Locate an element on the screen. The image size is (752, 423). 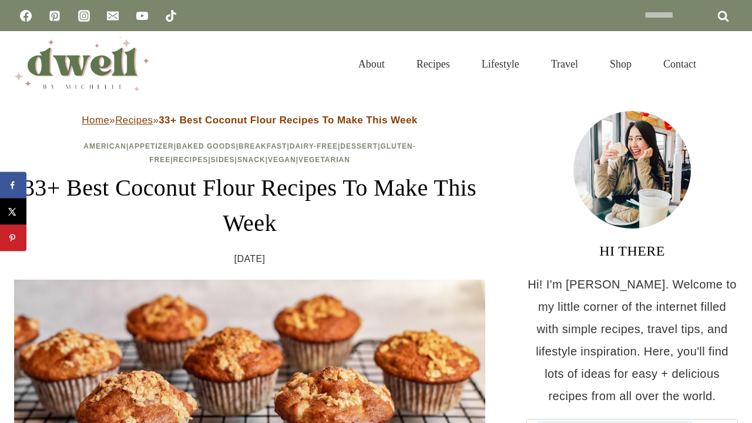
a: Instagram is located at coordinates (84, 16).